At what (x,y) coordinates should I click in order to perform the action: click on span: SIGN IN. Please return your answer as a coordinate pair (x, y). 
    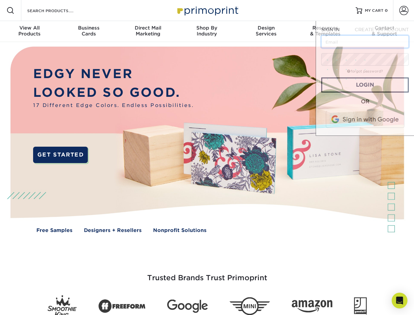
    Looking at the image, I should click on (331, 30).